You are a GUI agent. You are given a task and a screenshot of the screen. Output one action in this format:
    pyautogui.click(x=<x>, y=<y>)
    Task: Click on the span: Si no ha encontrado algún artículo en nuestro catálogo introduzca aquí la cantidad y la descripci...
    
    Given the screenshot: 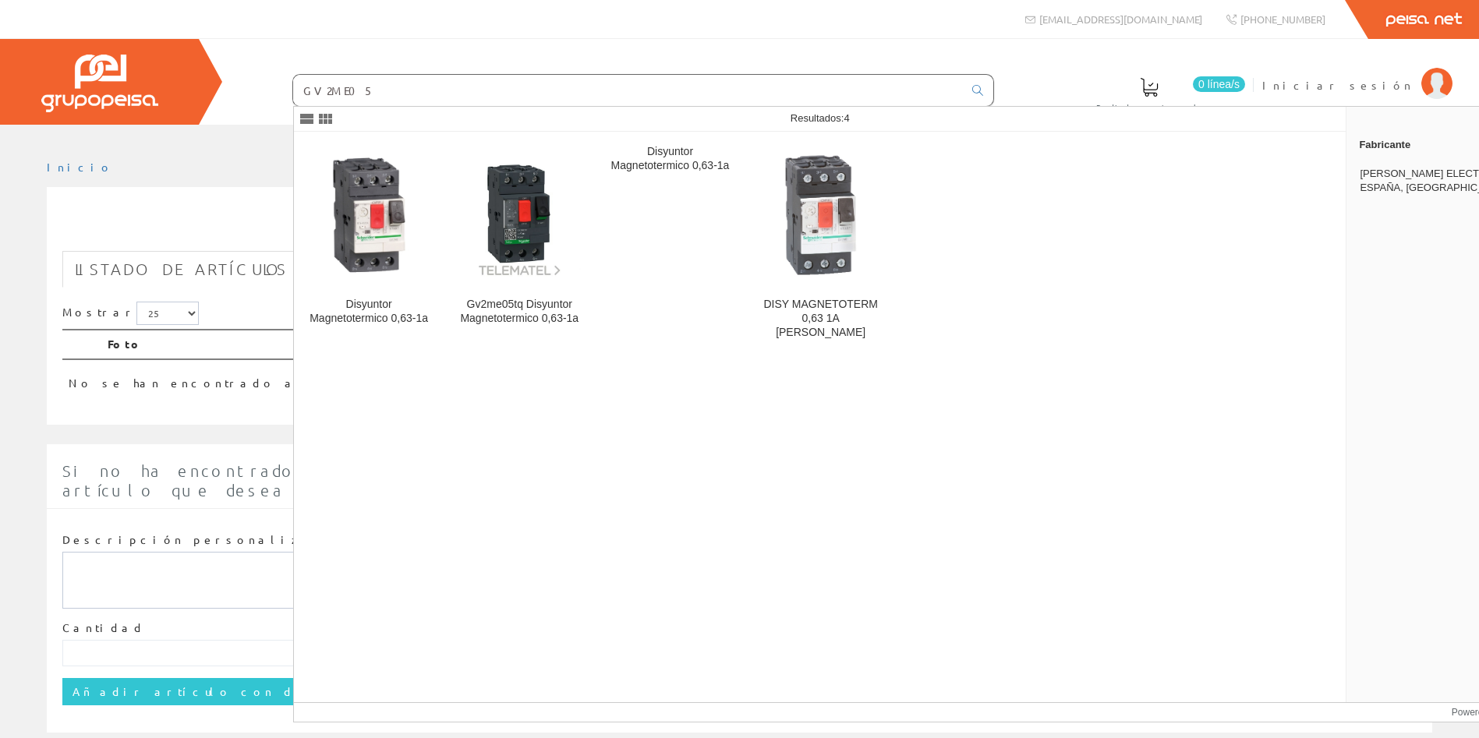 What is the action you would take?
    pyautogui.click(x=686, y=480)
    